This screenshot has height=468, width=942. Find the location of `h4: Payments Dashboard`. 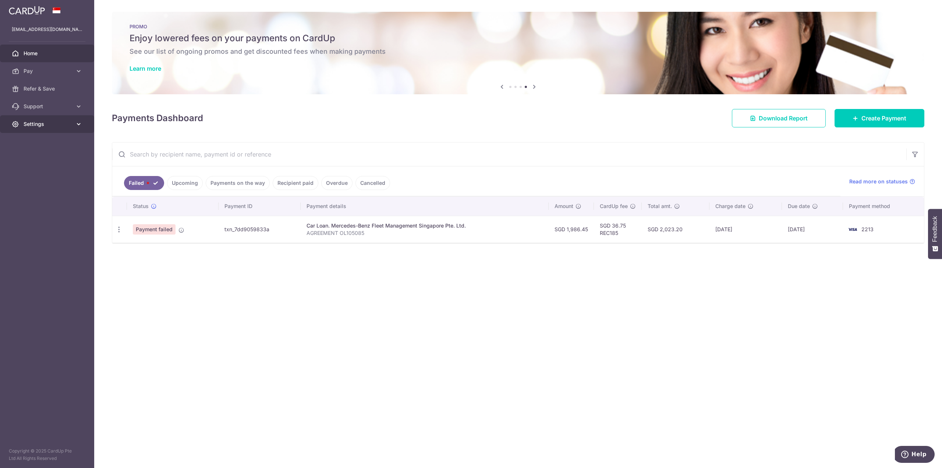

h4: Payments Dashboard is located at coordinates (157, 118).